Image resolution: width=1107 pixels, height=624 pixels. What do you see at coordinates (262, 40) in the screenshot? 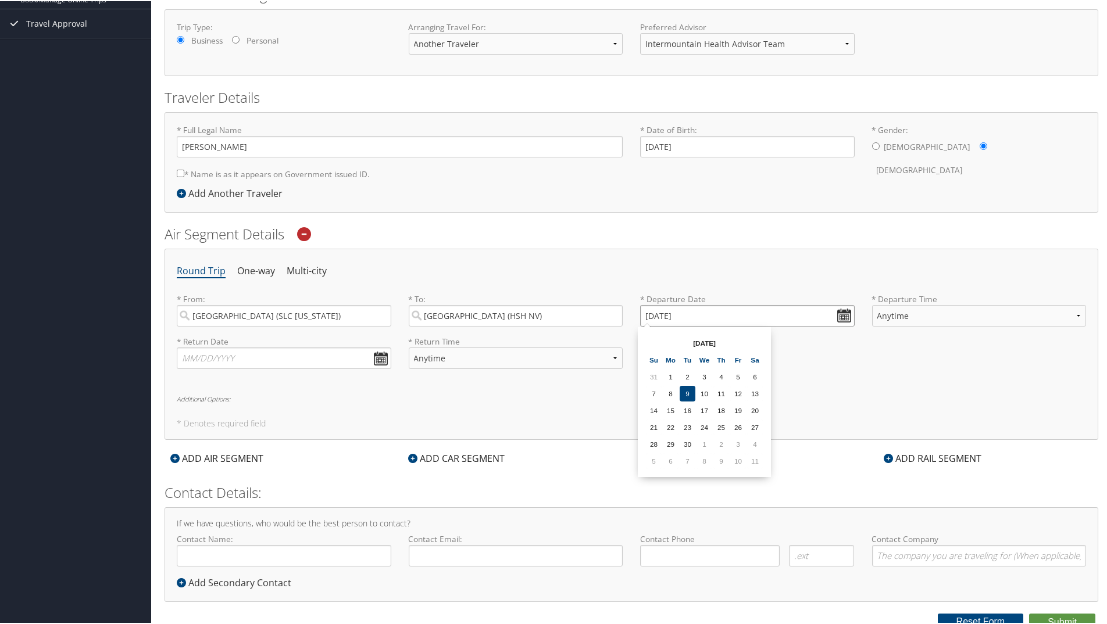
I see `label: Personal` at bounding box center [262, 40].